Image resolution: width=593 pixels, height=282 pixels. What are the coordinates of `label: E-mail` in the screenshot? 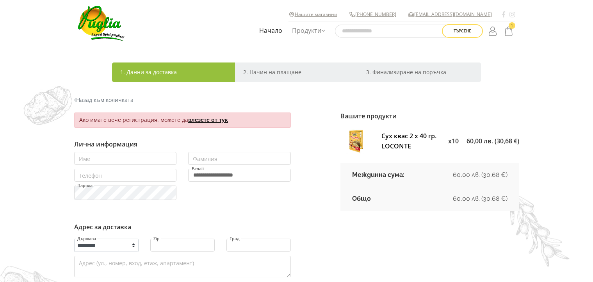 It's located at (198, 169).